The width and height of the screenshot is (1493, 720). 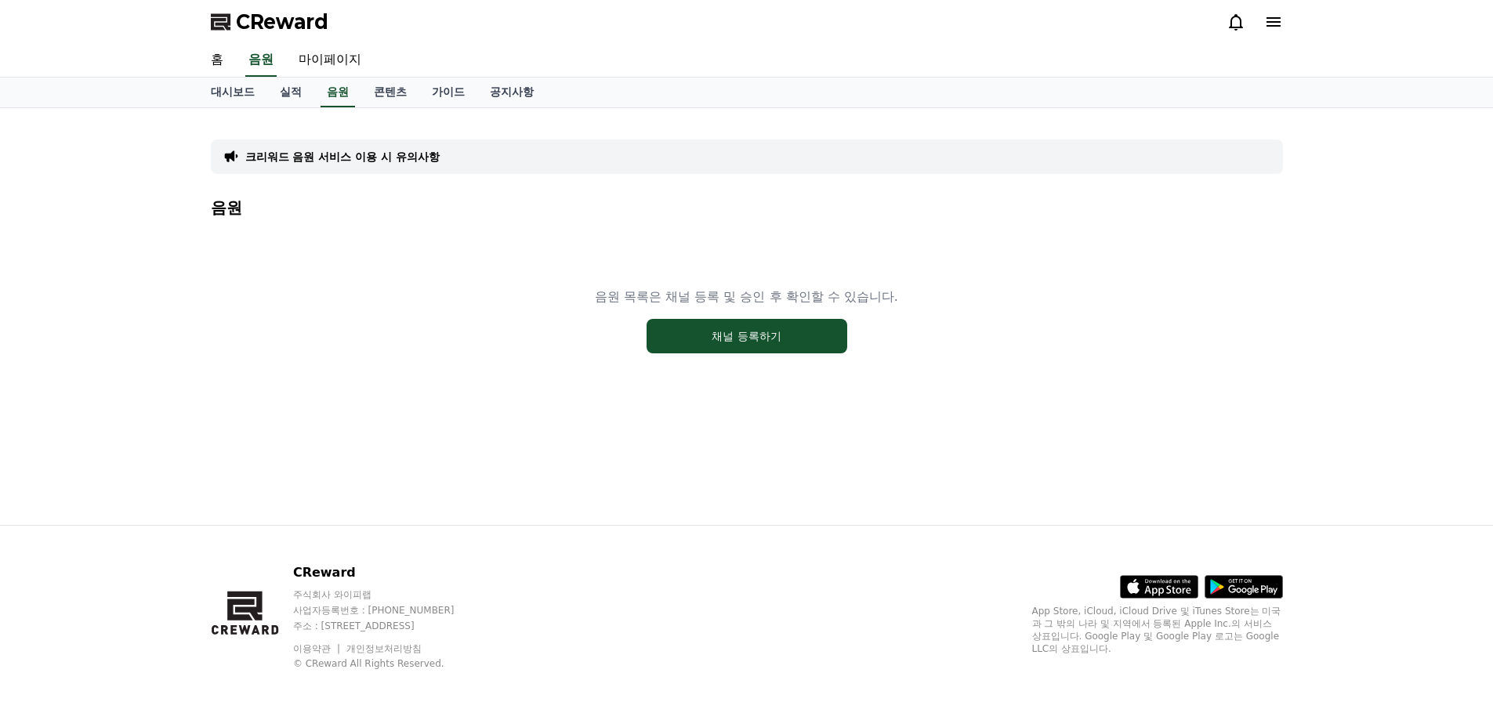 What do you see at coordinates (747, 336) in the screenshot?
I see `button: 채널 등록하기` at bounding box center [747, 336].